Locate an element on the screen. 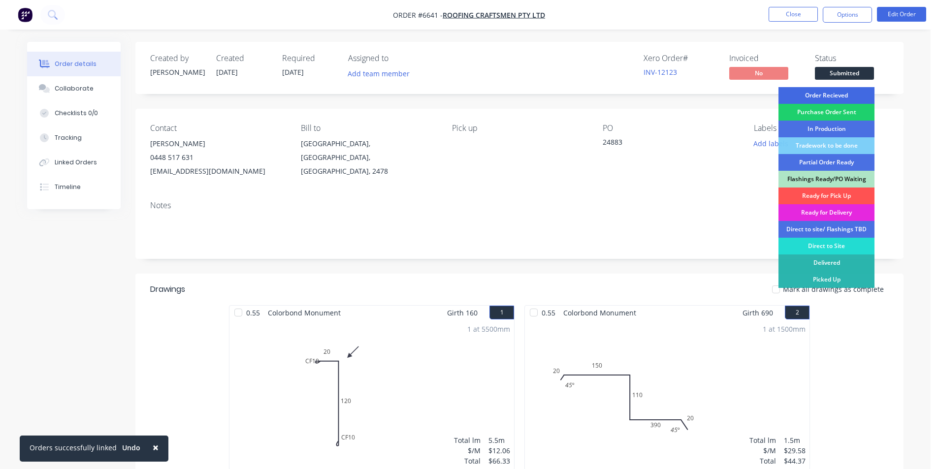 The width and height of the screenshot is (938, 469). div: Tradework to be done is located at coordinates (826, 146).